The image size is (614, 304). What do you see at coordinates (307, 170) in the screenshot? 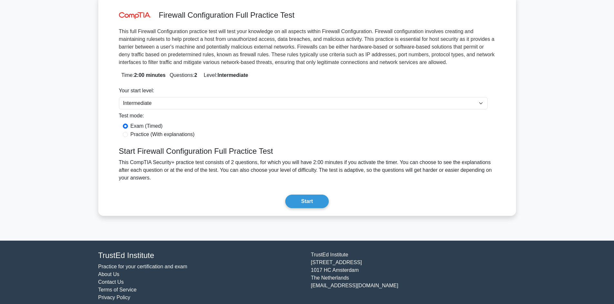
I see `p: This CompTIA Security+ practice test consists of 2 questions, for which you will have 2:00 minute...` at bounding box center [307, 170].